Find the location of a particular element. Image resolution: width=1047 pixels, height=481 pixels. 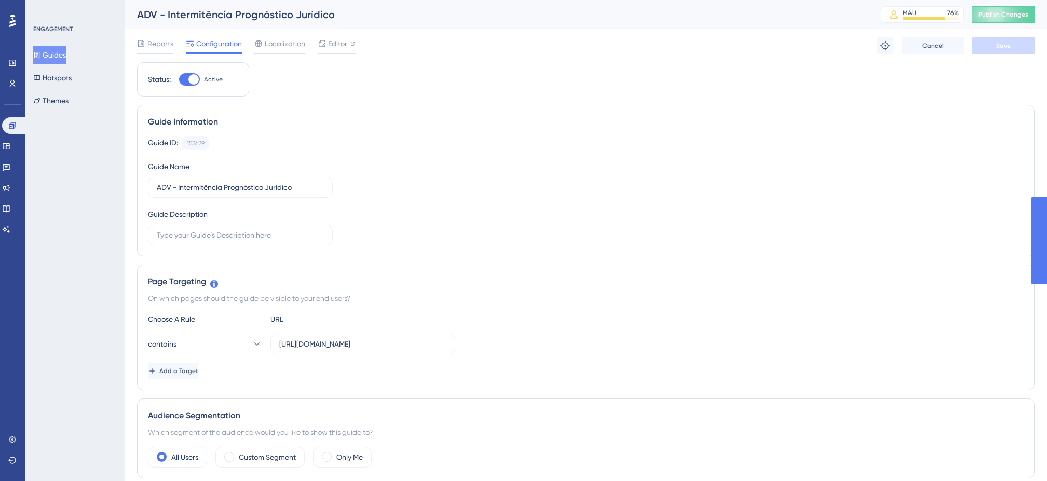

div: On which pages should the guide be visible to your end users? is located at coordinates (585, 298).